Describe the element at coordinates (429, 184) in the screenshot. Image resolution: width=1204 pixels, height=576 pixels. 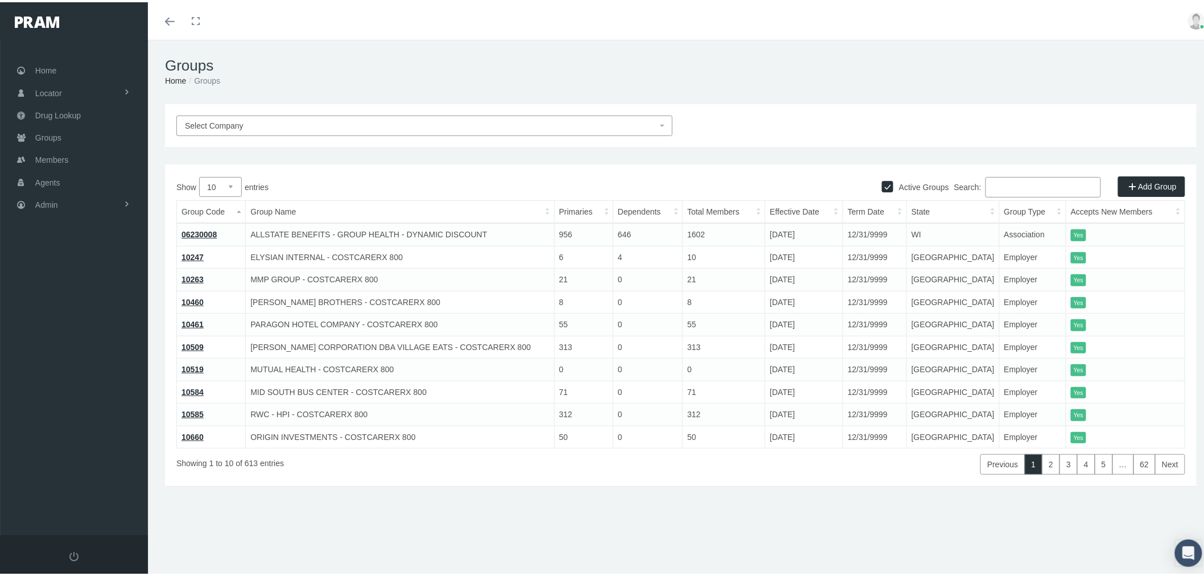
I see `label: Show entries` at that location.